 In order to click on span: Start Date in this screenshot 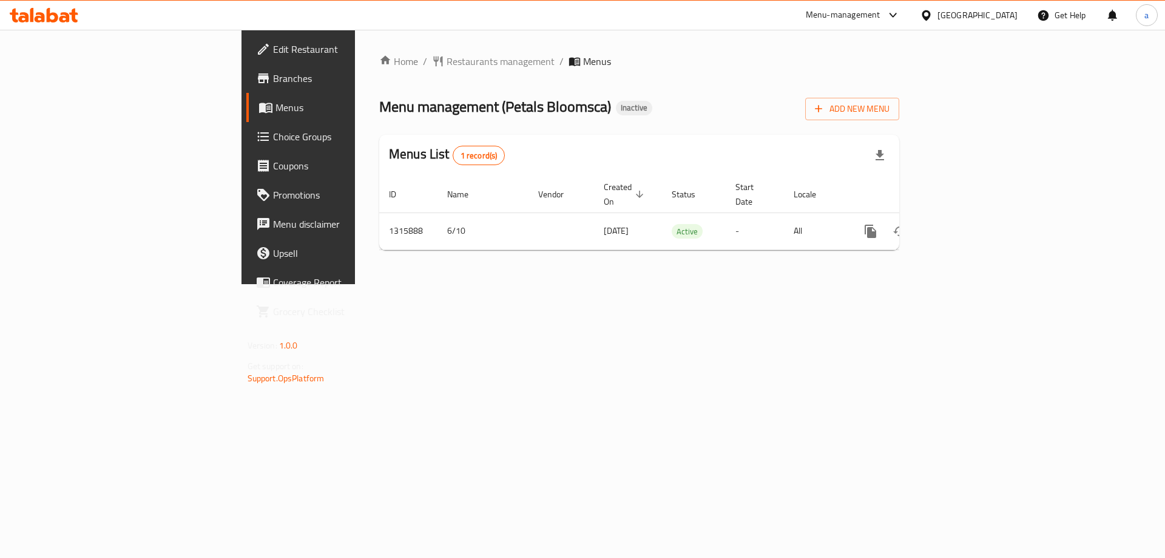, I will do `click(752, 194)`.